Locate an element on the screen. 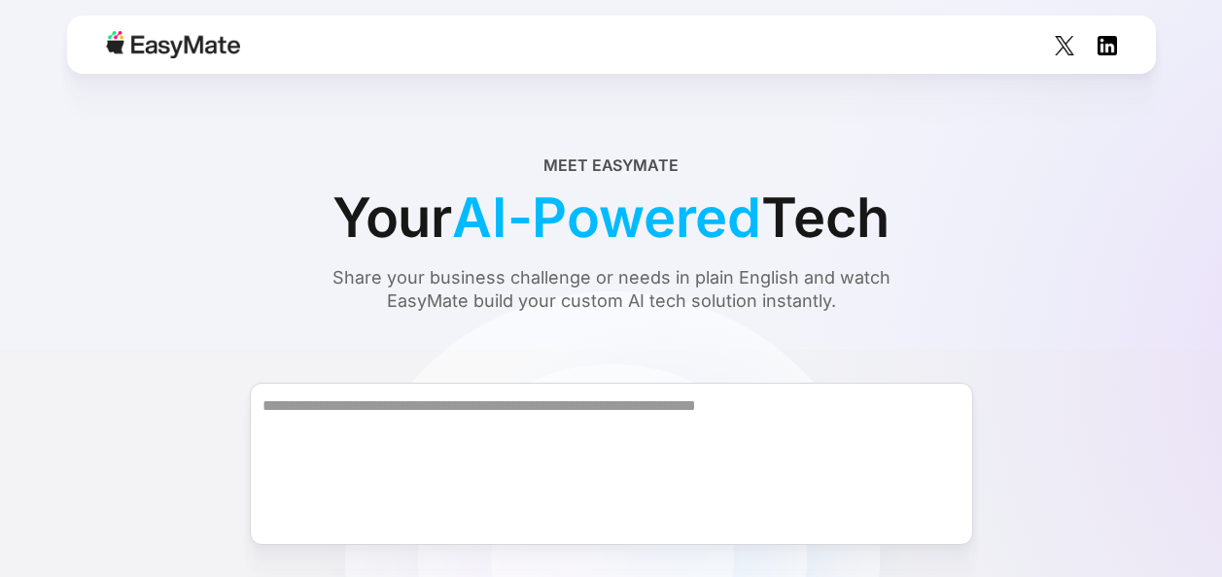  div: Your is located at coordinates (610, 218).